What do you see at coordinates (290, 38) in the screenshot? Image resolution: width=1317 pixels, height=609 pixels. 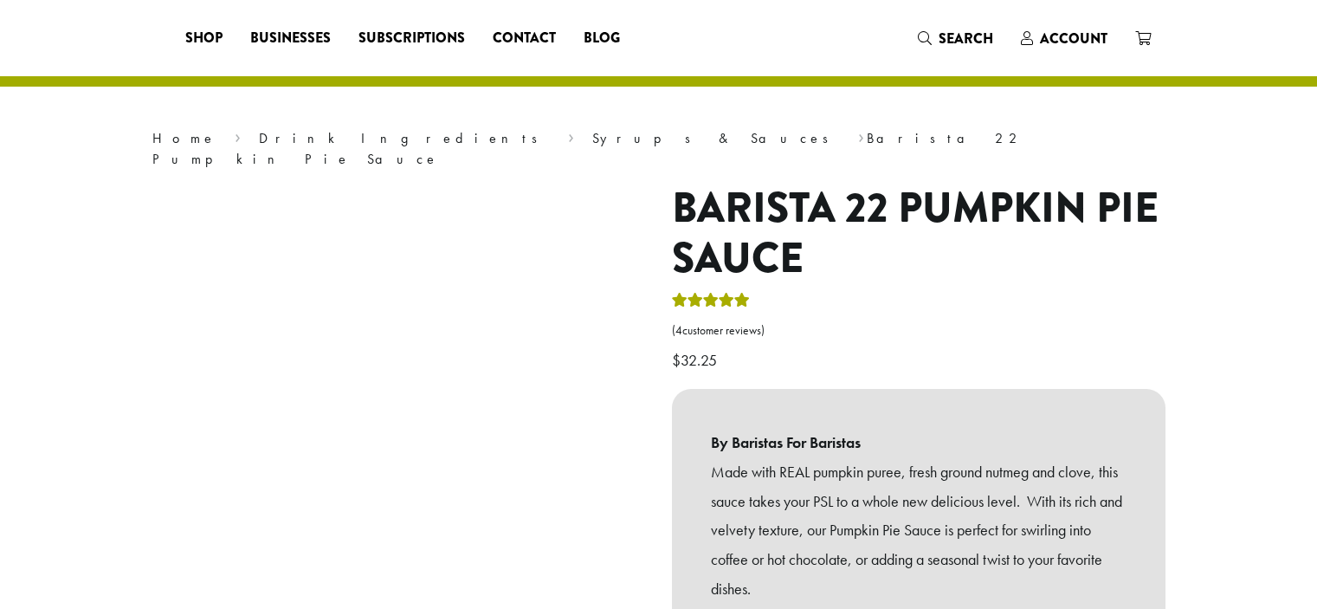 I see `span: Businesses` at bounding box center [290, 38].